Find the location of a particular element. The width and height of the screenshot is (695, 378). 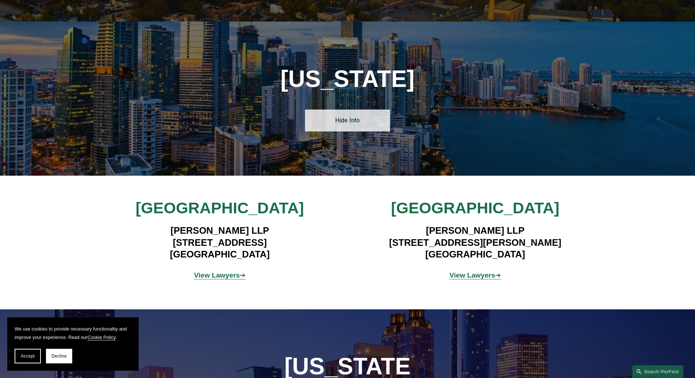

section: Cookie banner is located at coordinates (73, 344).